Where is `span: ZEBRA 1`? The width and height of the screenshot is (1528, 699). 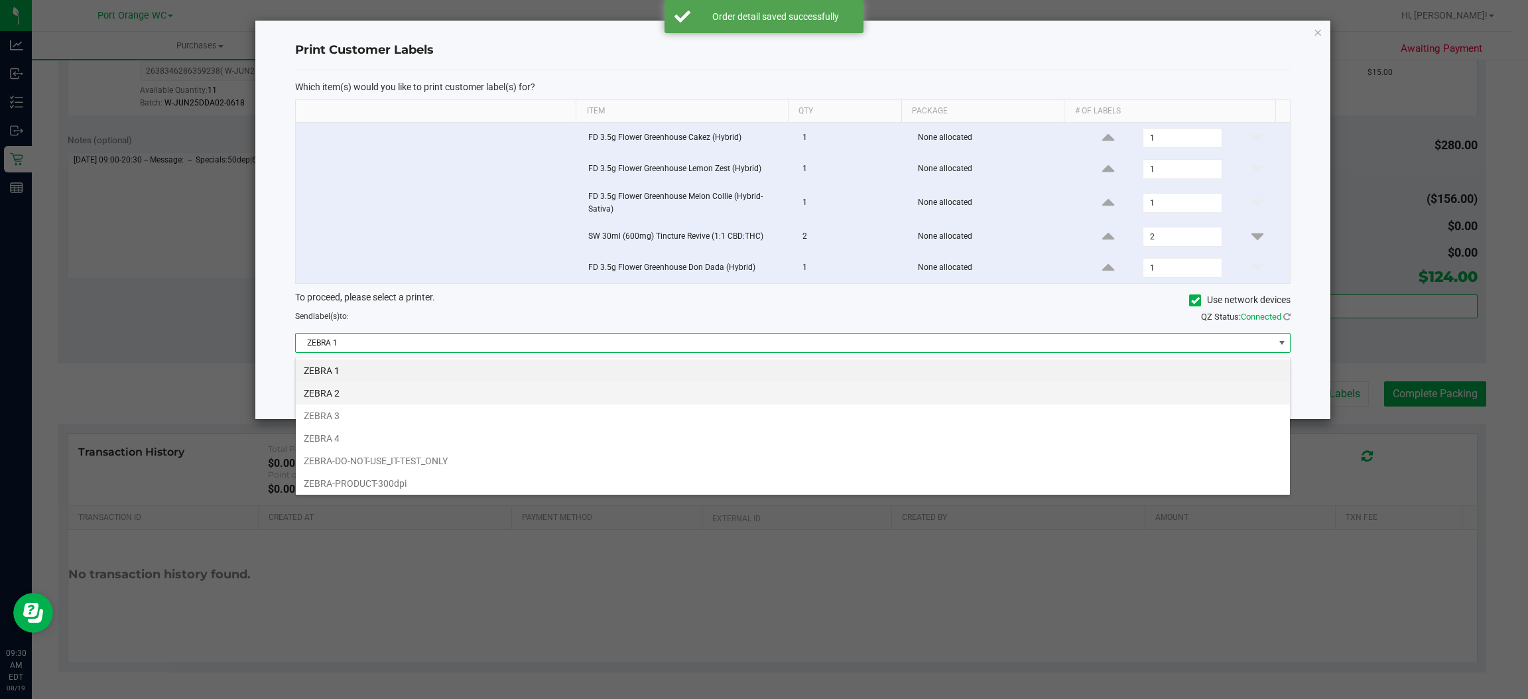
span: ZEBRA 1 is located at coordinates (784, 343).